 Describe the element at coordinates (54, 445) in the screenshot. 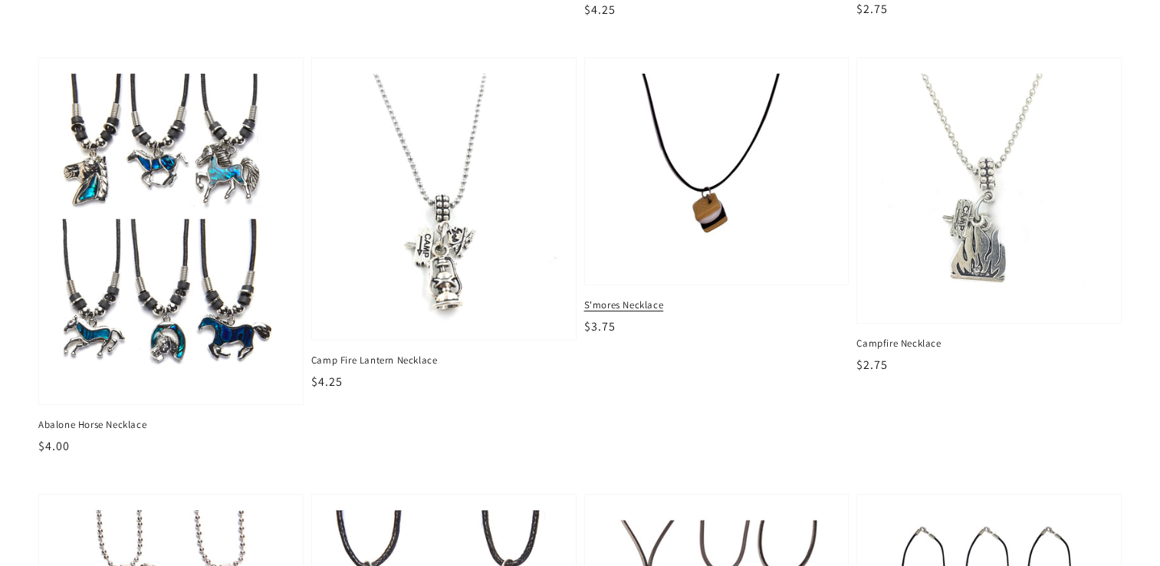

I see `span: $4.00` at that location.